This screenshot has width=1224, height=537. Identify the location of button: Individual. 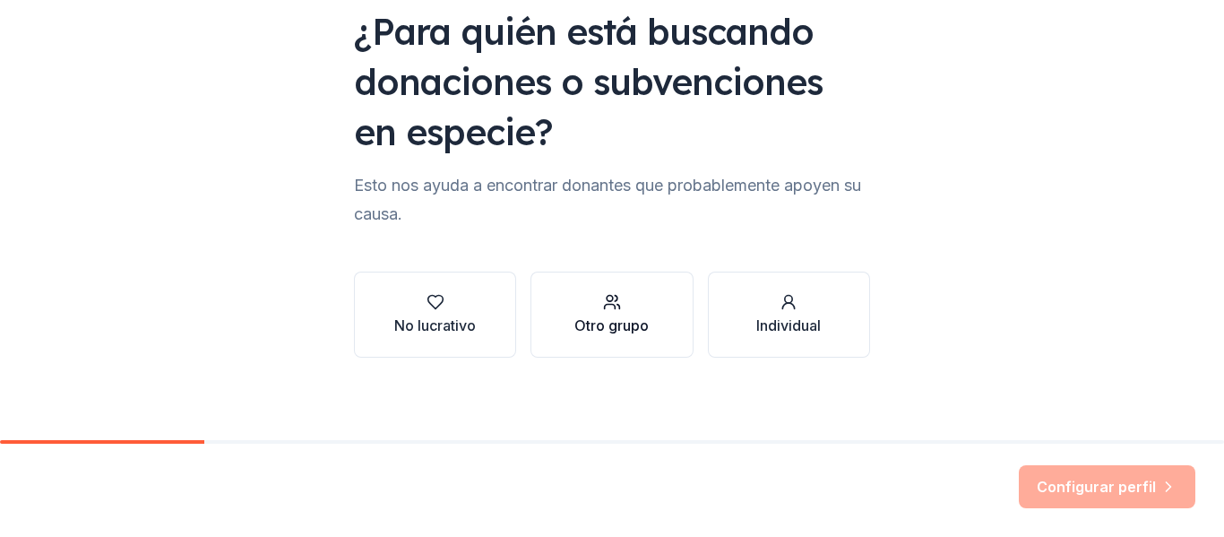
(789, 315).